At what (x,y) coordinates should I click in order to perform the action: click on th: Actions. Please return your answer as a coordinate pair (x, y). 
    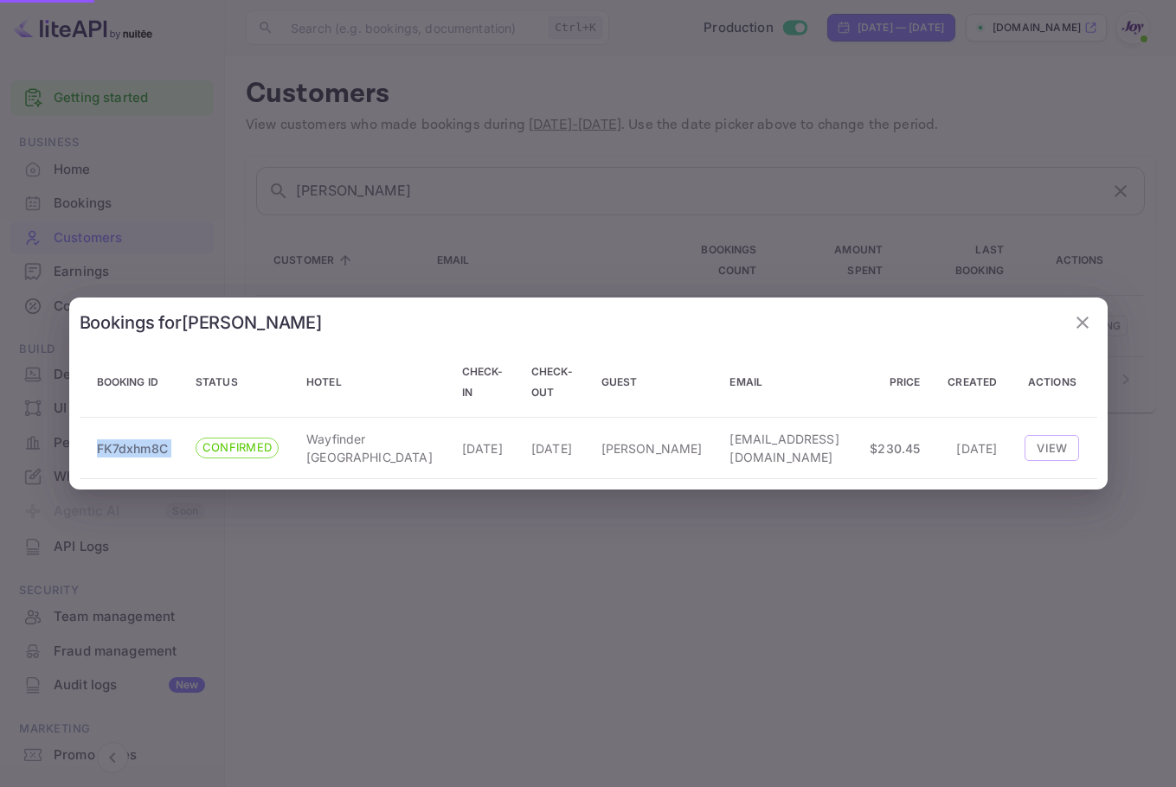
    Looking at the image, I should click on (1053, 382).